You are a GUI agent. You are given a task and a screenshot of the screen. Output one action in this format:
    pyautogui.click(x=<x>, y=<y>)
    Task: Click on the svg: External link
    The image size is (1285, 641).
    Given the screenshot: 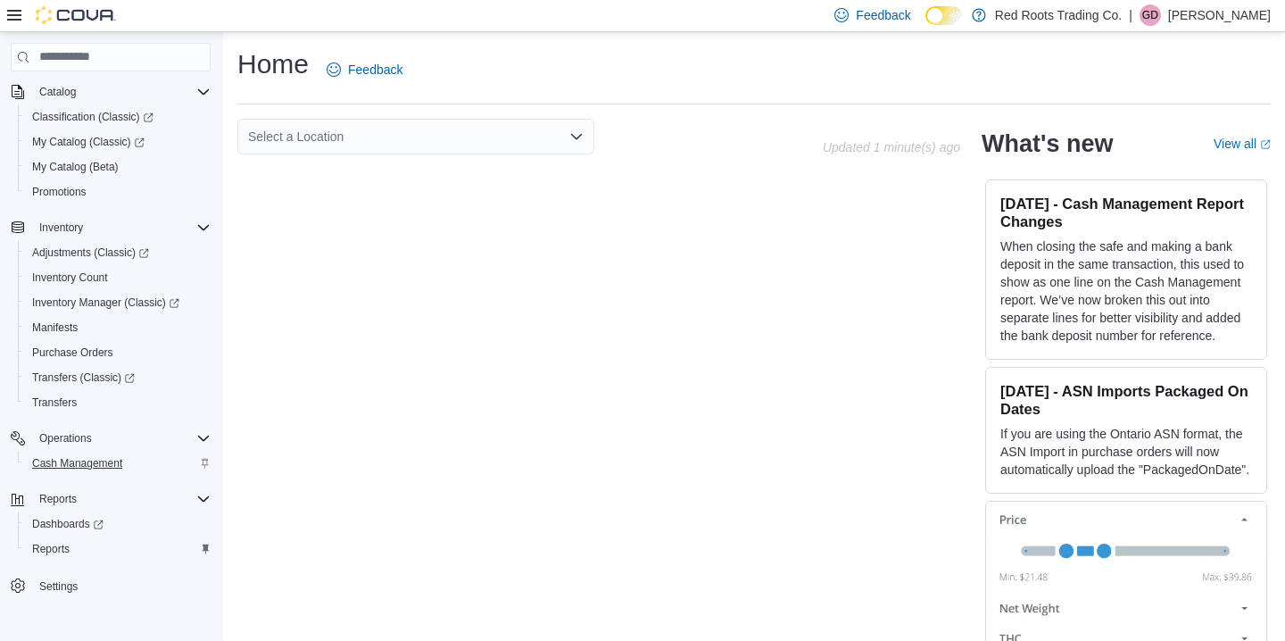 What is the action you would take?
    pyautogui.click(x=1265, y=145)
    